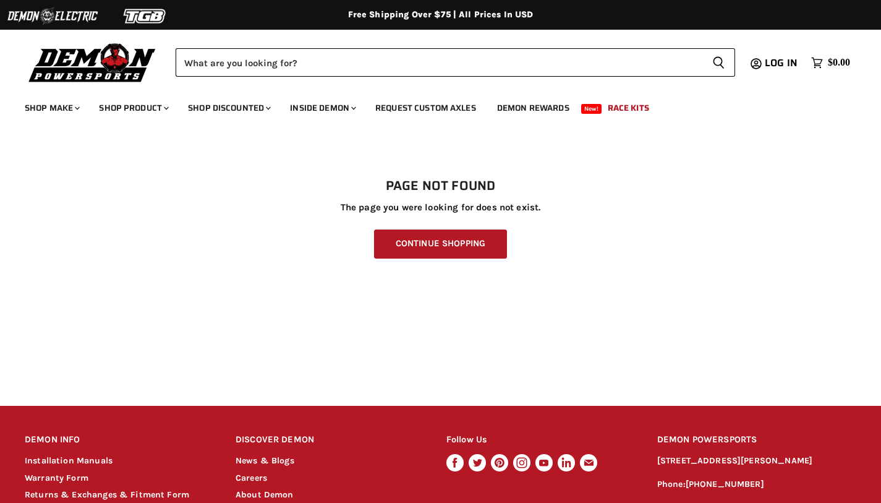 The image size is (881, 503). Describe the element at coordinates (118, 440) in the screenshot. I see `h2: DEMON INFO` at that location.